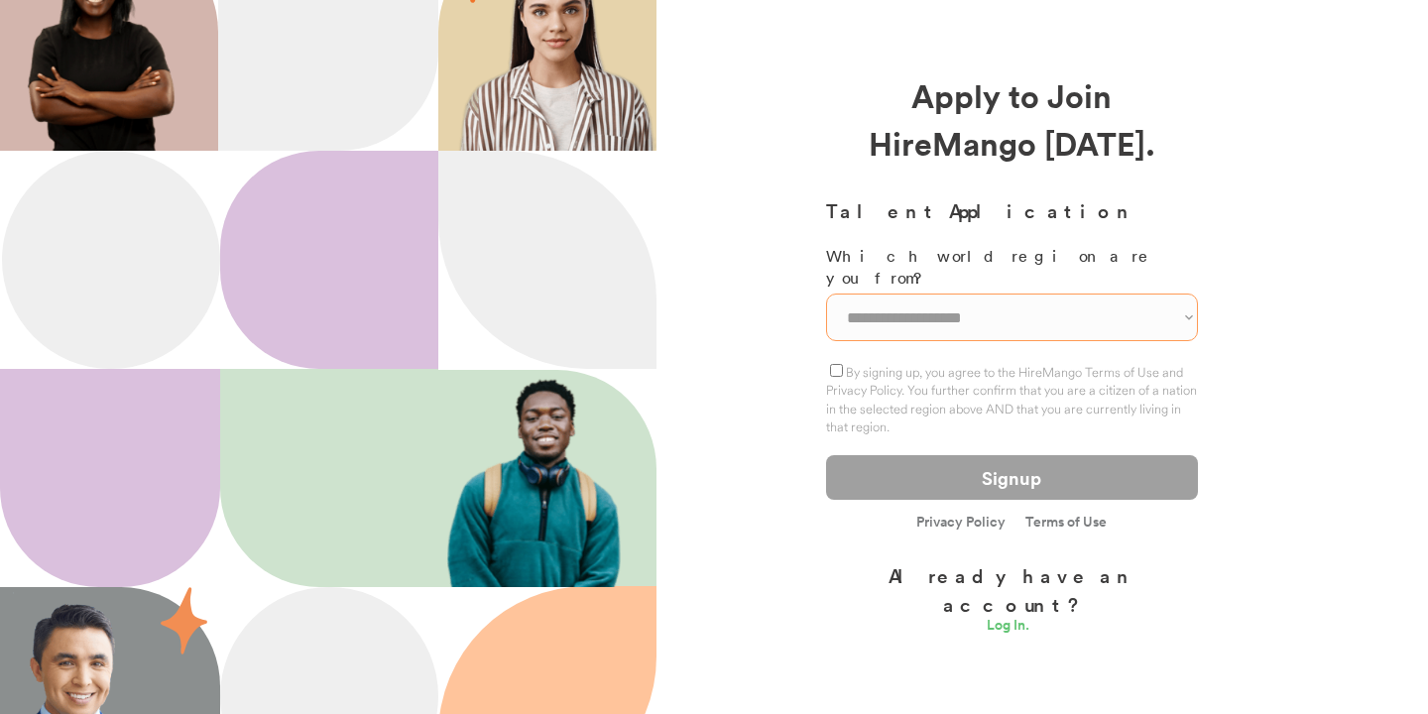 The image size is (1428, 714). I want to click on img: Ellipse%2012, so click(111, 260).